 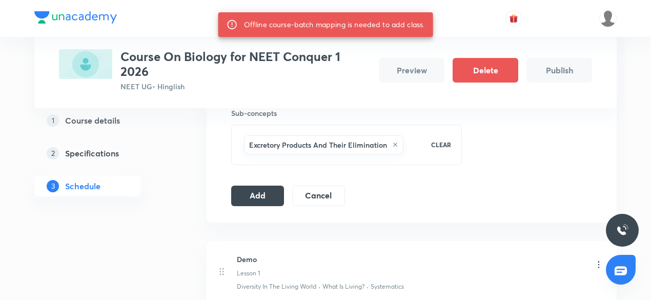 I want to click on button: Preview, so click(x=412, y=70).